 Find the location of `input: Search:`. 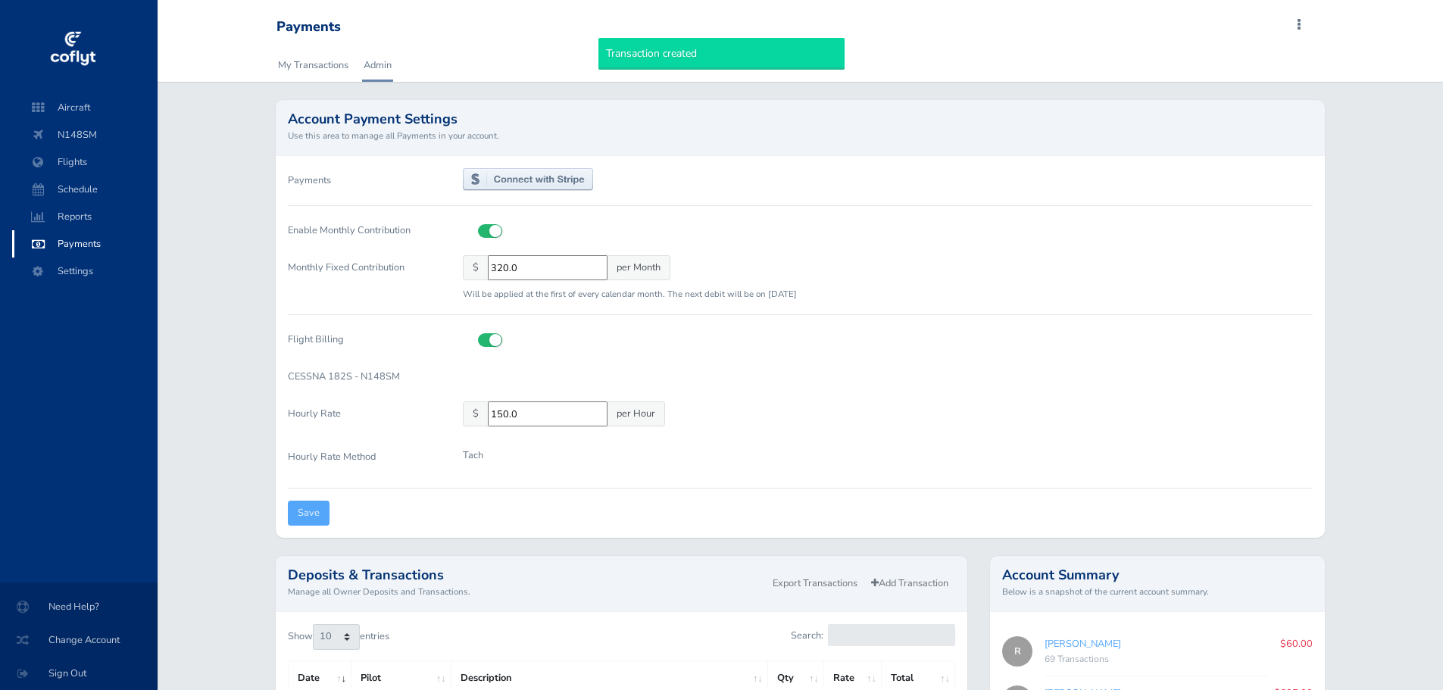

input: Search: is located at coordinates (891, 635).